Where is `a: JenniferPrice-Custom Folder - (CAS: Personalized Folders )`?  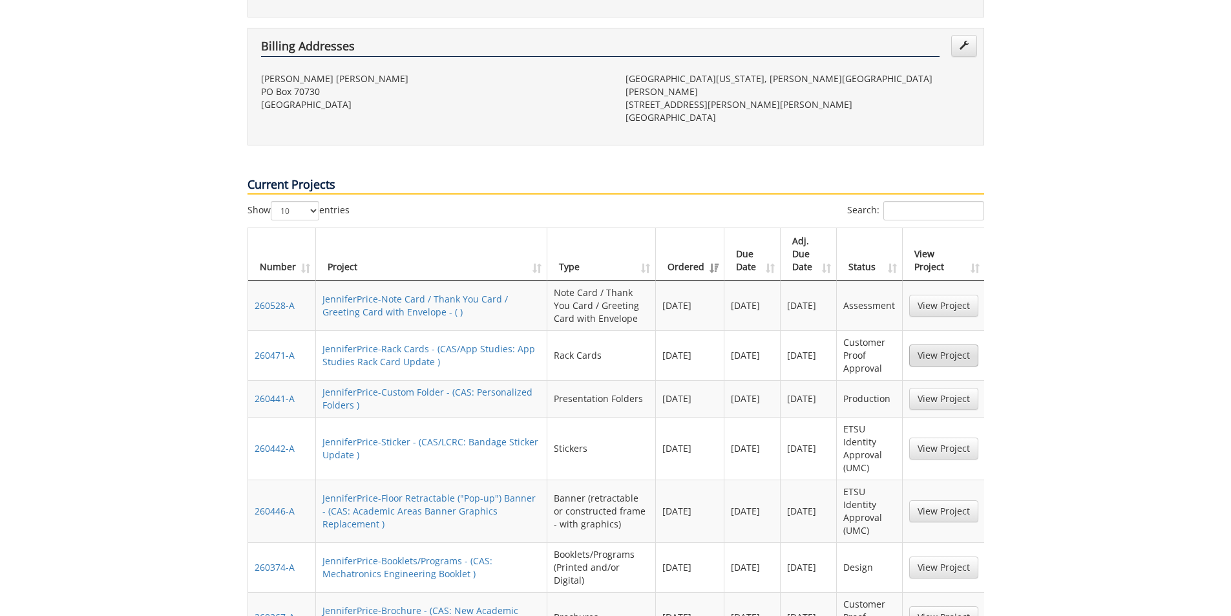 a: JenniferPrice-Custom Folder - (CAS: Personalized Folders ) is located at coordinates (427, 398).